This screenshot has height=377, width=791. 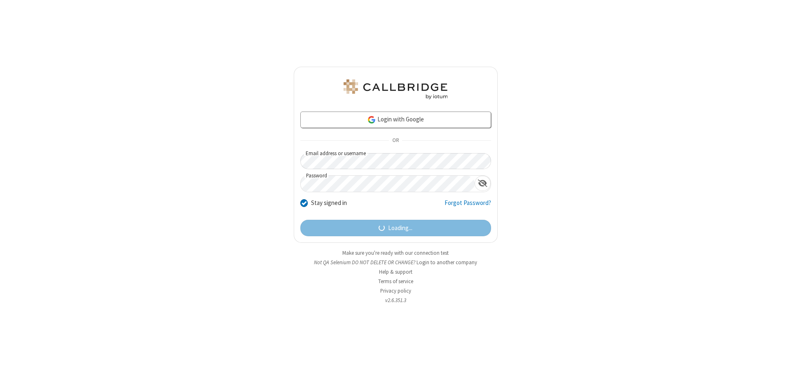 What do you see at coordinates (396, 161) in the screenshot?
I see `input: Email address or username` at bounding box center [396, 161].